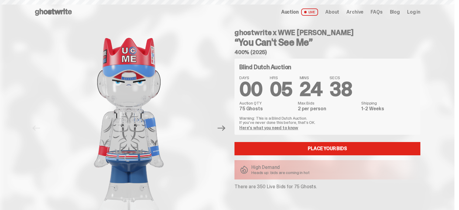 The width and height of the screenshot is (459, 210). I want to click on span: SECS, so click(340, 78).